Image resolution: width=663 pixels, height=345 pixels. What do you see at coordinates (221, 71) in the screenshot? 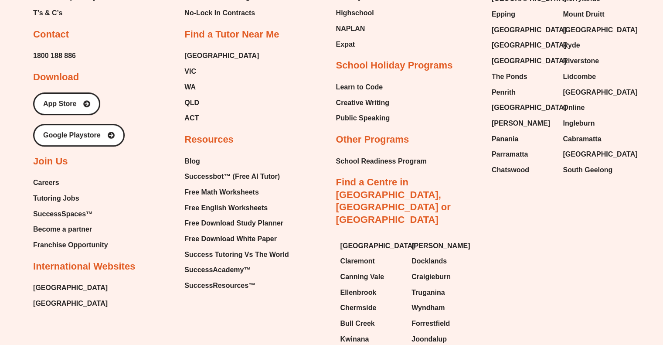
I see `a: VIC` at bounding box center [221, 71].